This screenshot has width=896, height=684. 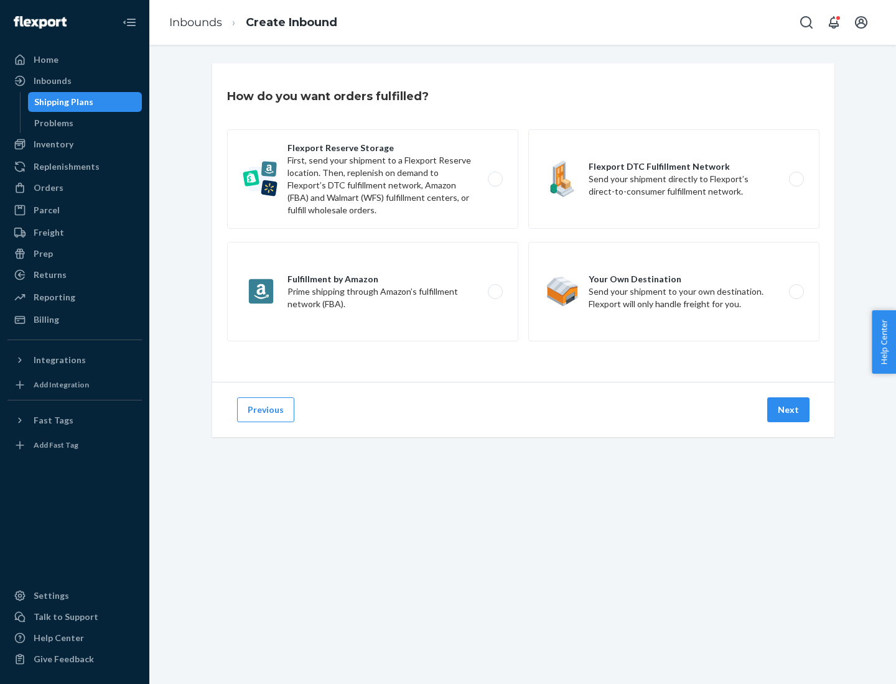 I want to click on a: Replenishments, so click(x=75, y=167).